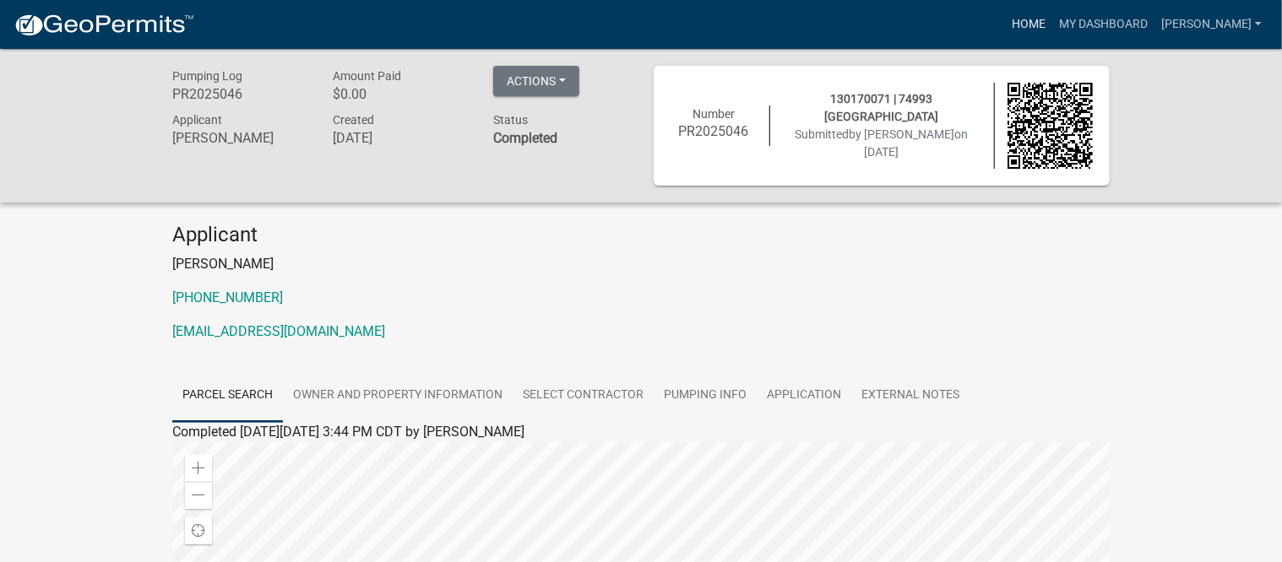  What do you see at coordinates (366, 76) in the screenshot?
I see `span: Amount Paid` at bounding box center [366, 76].